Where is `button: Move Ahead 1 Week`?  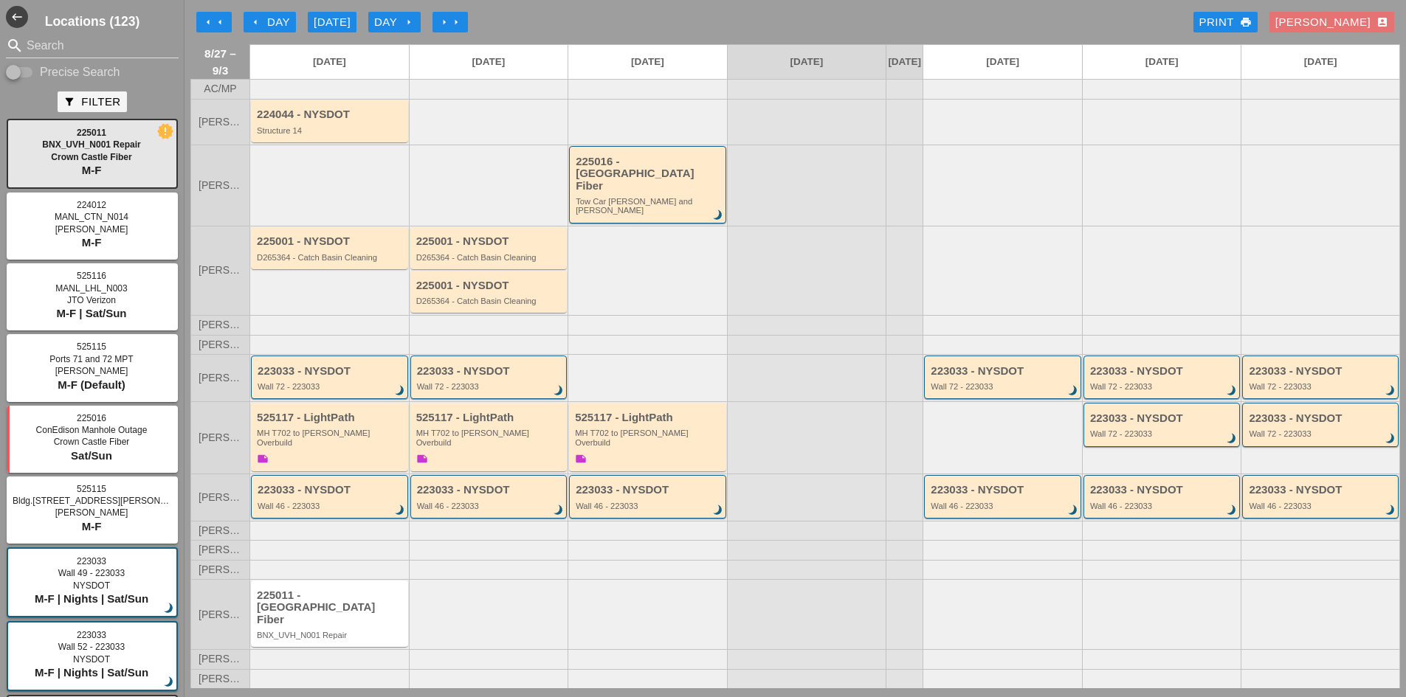 button: Move Ahead 1 Week is located at coordinates (450, 22).